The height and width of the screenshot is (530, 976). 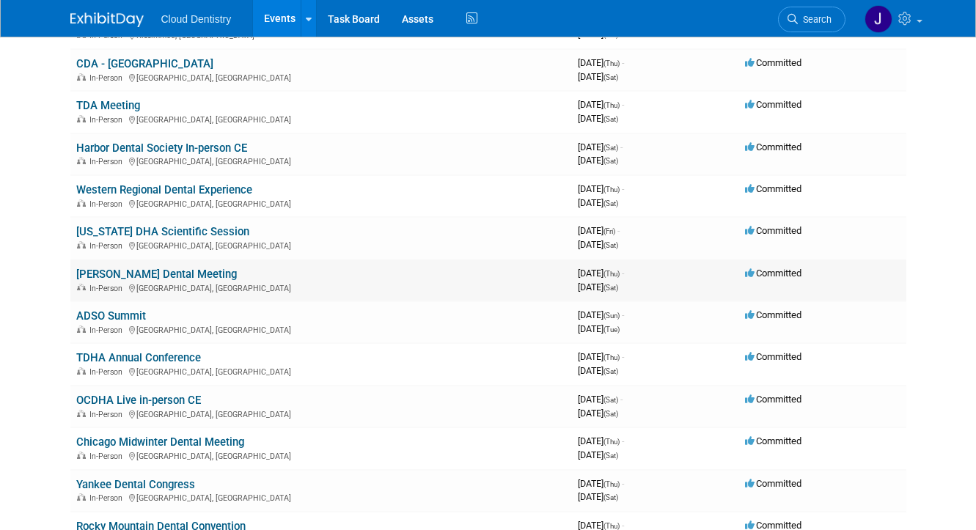 I want to click on a: Chicago Midwinter Dental Meeting, so click(x=160, y=442).